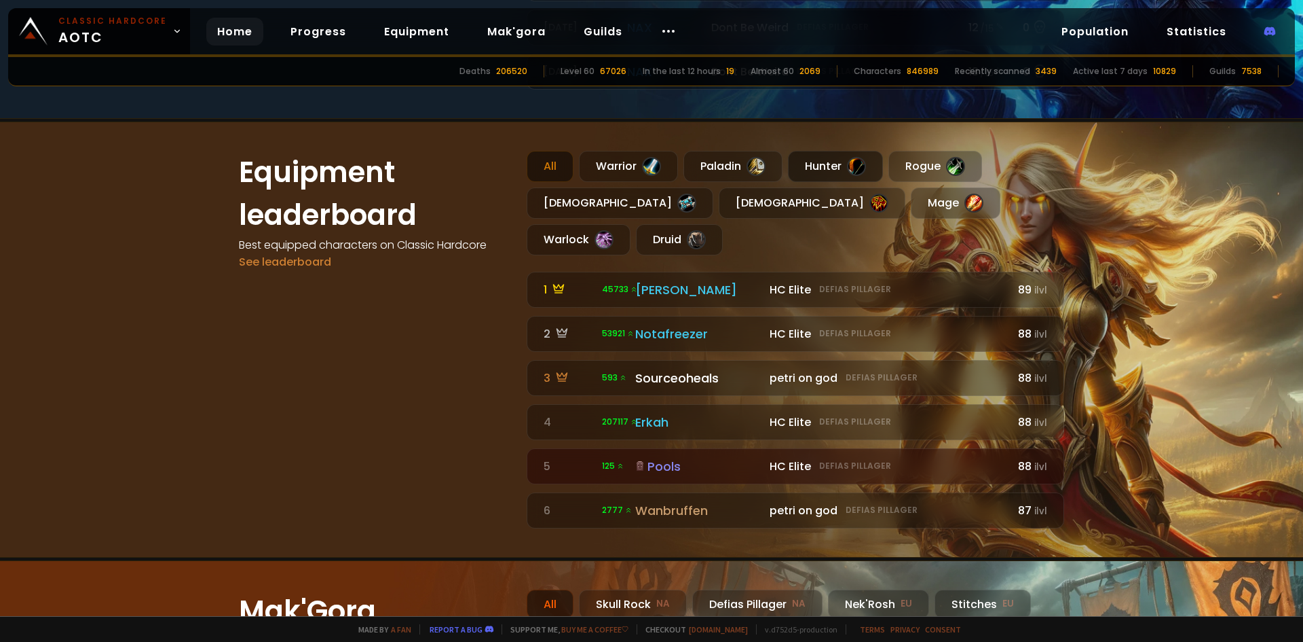  I want to click on div: 4, so click(569, 422).